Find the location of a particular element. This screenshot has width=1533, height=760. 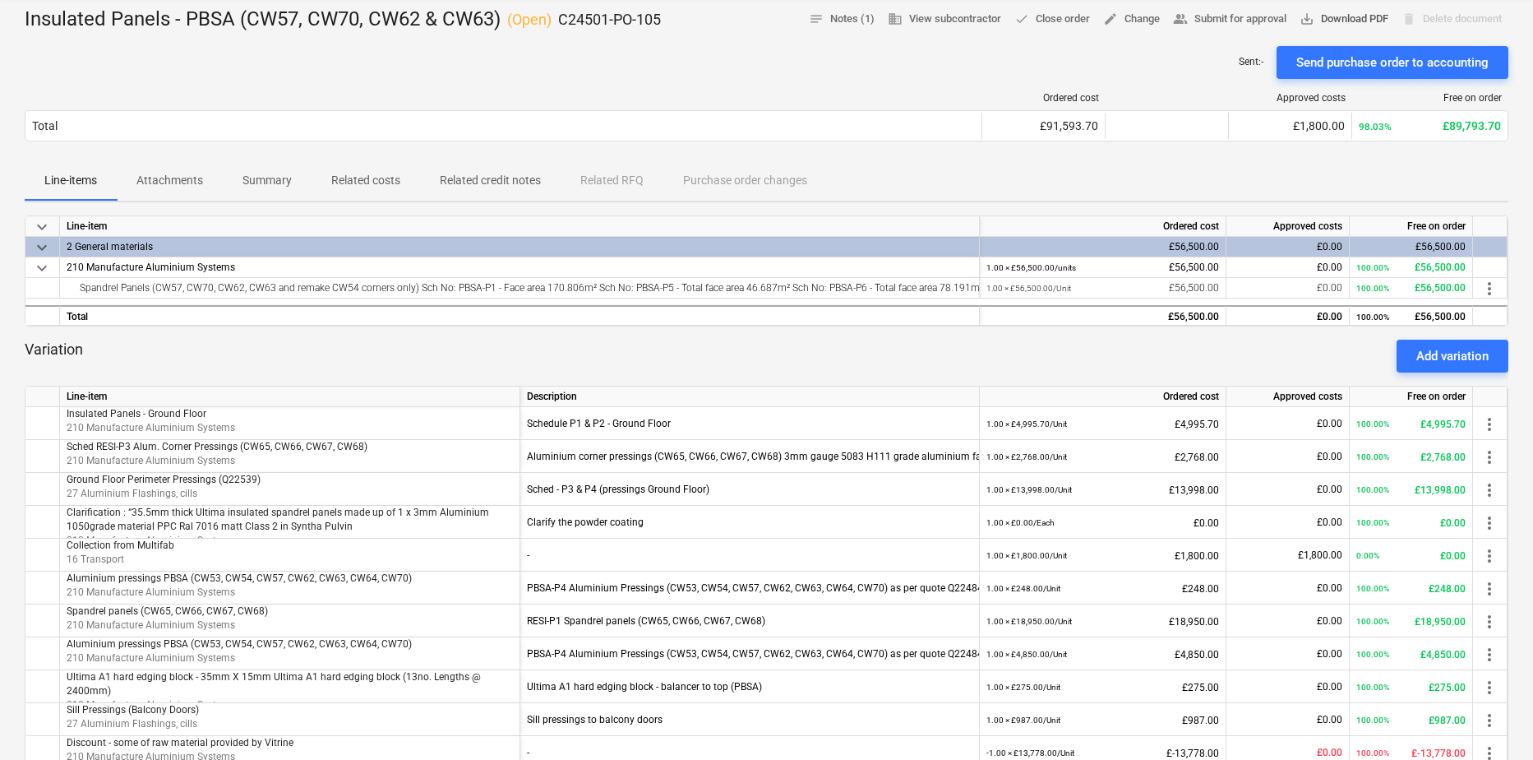

div: £13,998.00 is located at coordinates (1102, 489).